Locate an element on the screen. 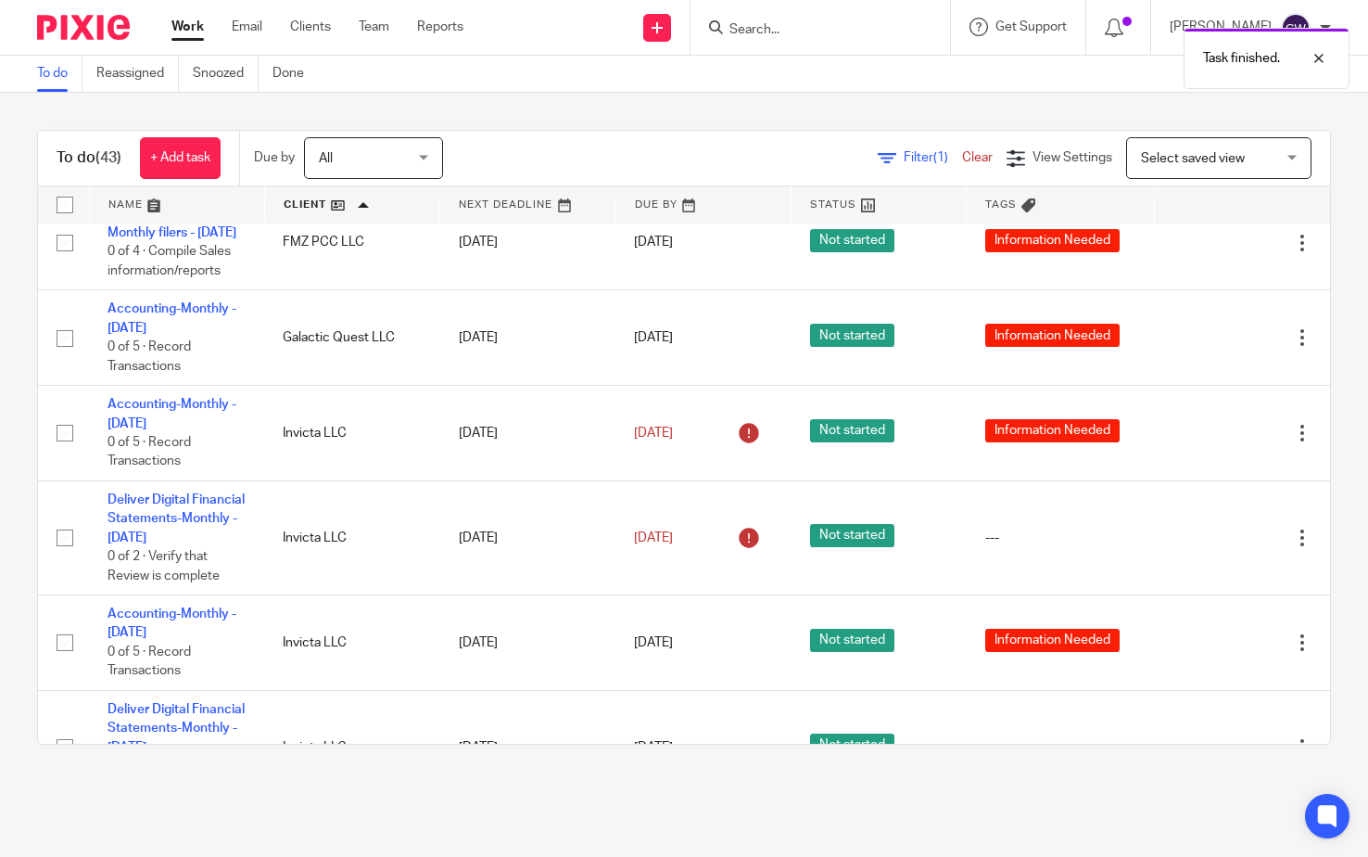  a: Reassigned is located at coordinates (137, 73).